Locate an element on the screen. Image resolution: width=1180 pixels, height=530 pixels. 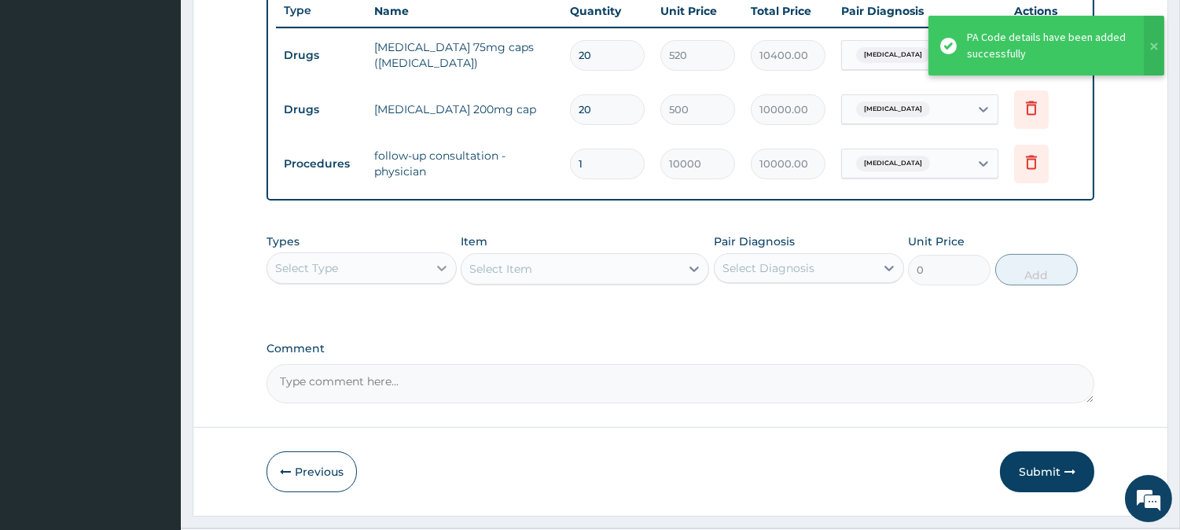
td: follow-up consultation - physician is located at coordinates (464, 164).